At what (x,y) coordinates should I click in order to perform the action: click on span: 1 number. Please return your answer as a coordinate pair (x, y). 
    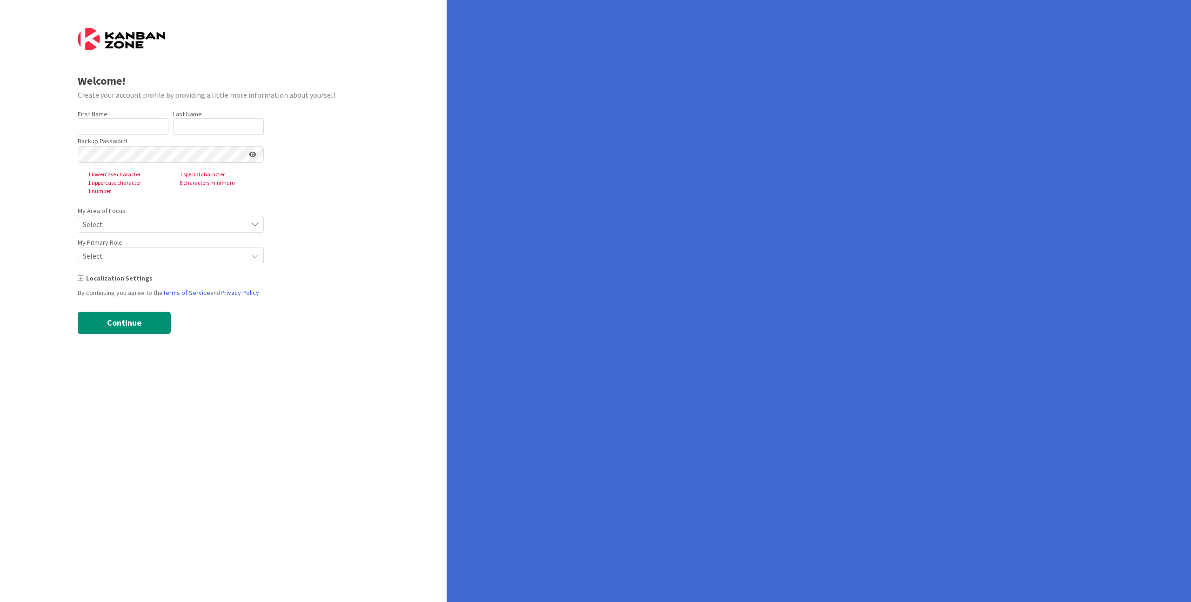
    Looking at the image, I should click on (126, 191).